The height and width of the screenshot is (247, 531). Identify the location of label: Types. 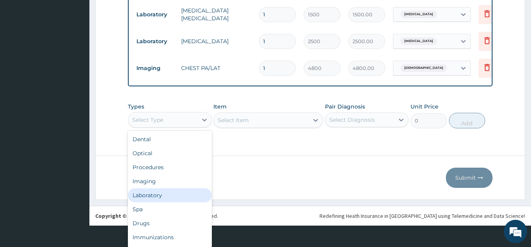
(136, 106).